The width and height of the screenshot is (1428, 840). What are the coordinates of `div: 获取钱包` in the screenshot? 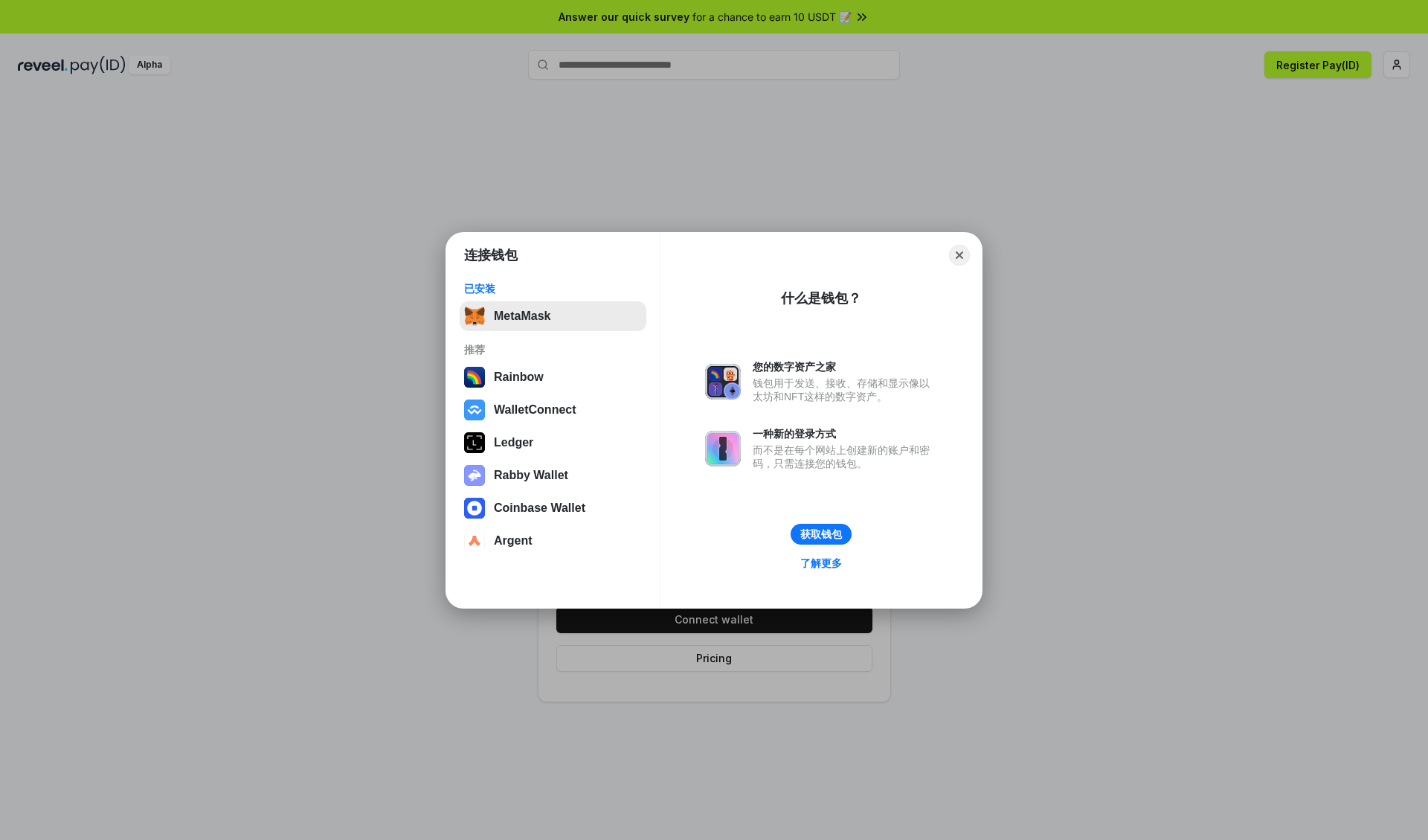 It's located at (821, 534).